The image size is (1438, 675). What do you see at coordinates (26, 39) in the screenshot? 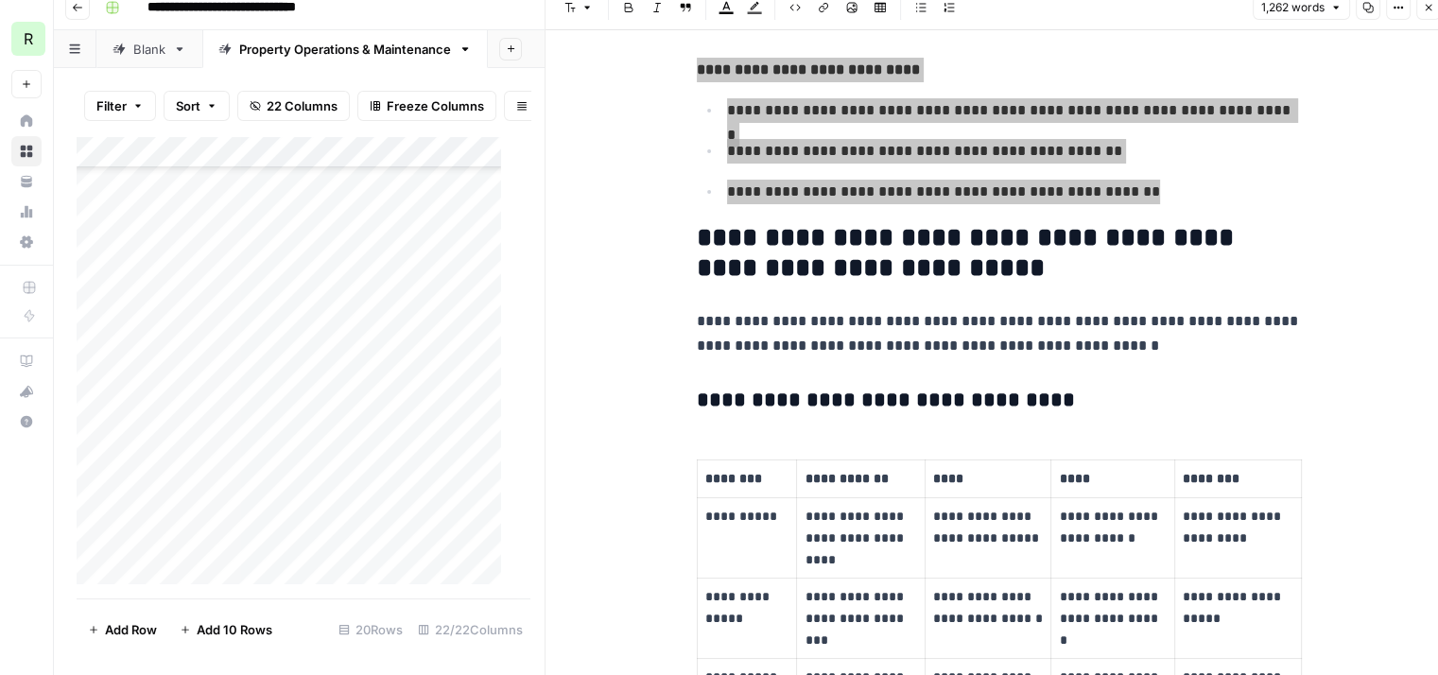
I see `button: Workspace: Re-Leased` at bounding box center [26, 39].